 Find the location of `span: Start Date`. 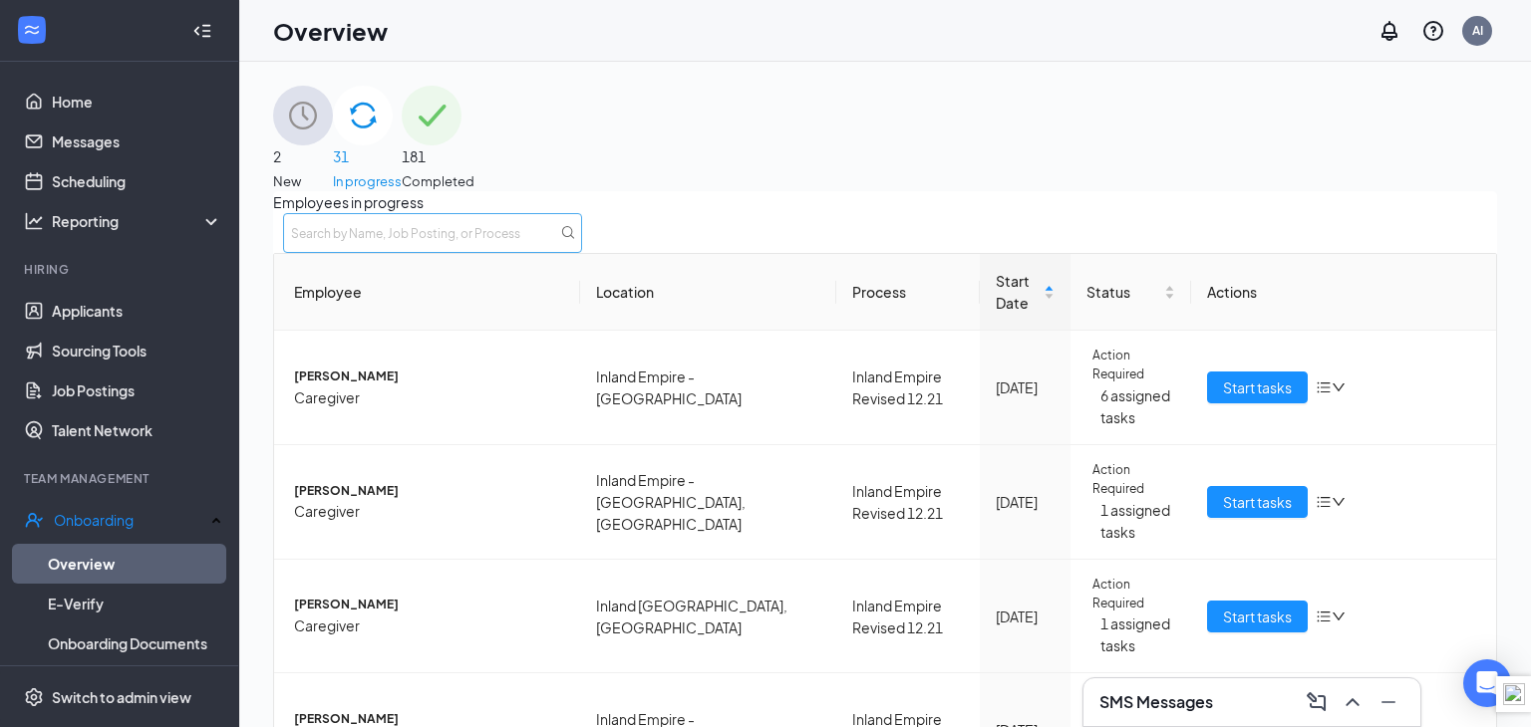

span: Start Date is located at coordinates (1017, 292).